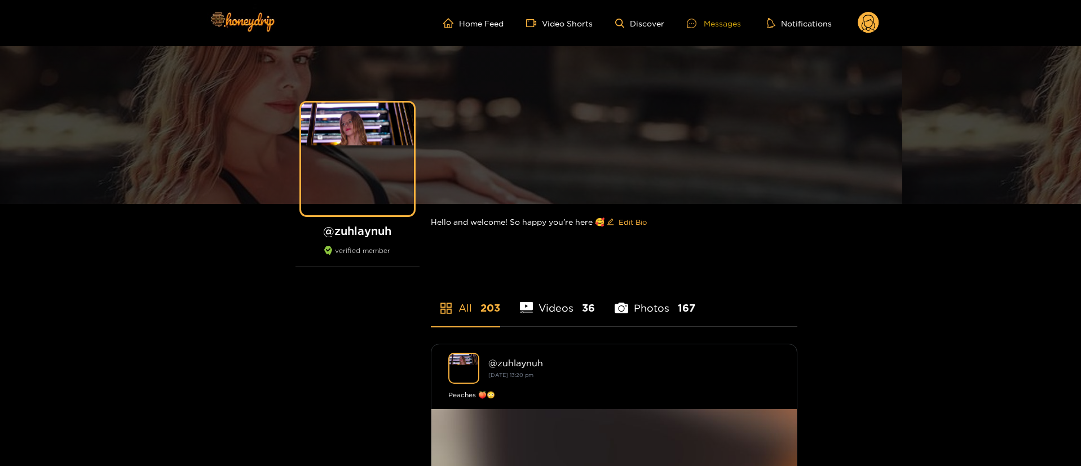  What do you see at coordinates (799, 23) in the screenshot?
I see `button: Notifications` at bounding box center [799, 23].